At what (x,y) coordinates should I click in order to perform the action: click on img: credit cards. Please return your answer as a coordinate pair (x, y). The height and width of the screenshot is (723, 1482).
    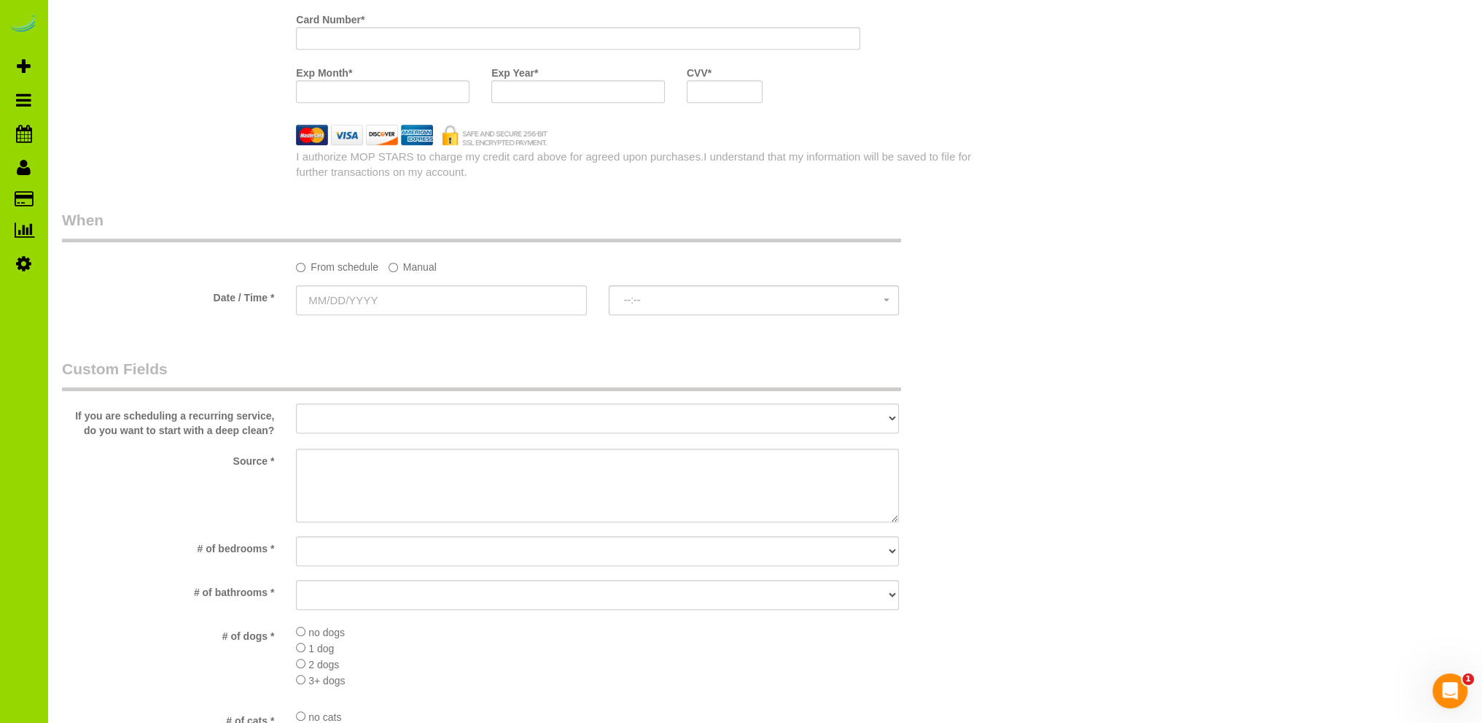
    Looking at the image, I should click on (421, 134).